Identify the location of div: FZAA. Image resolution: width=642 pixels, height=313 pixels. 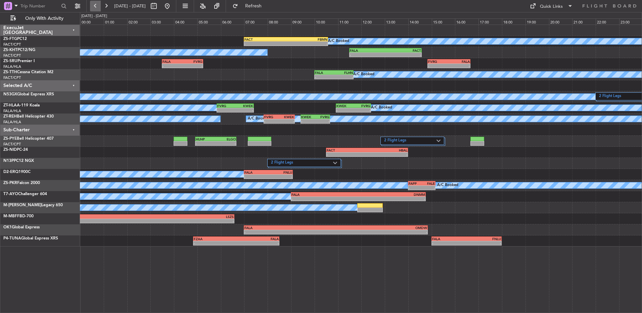
(215, 239).